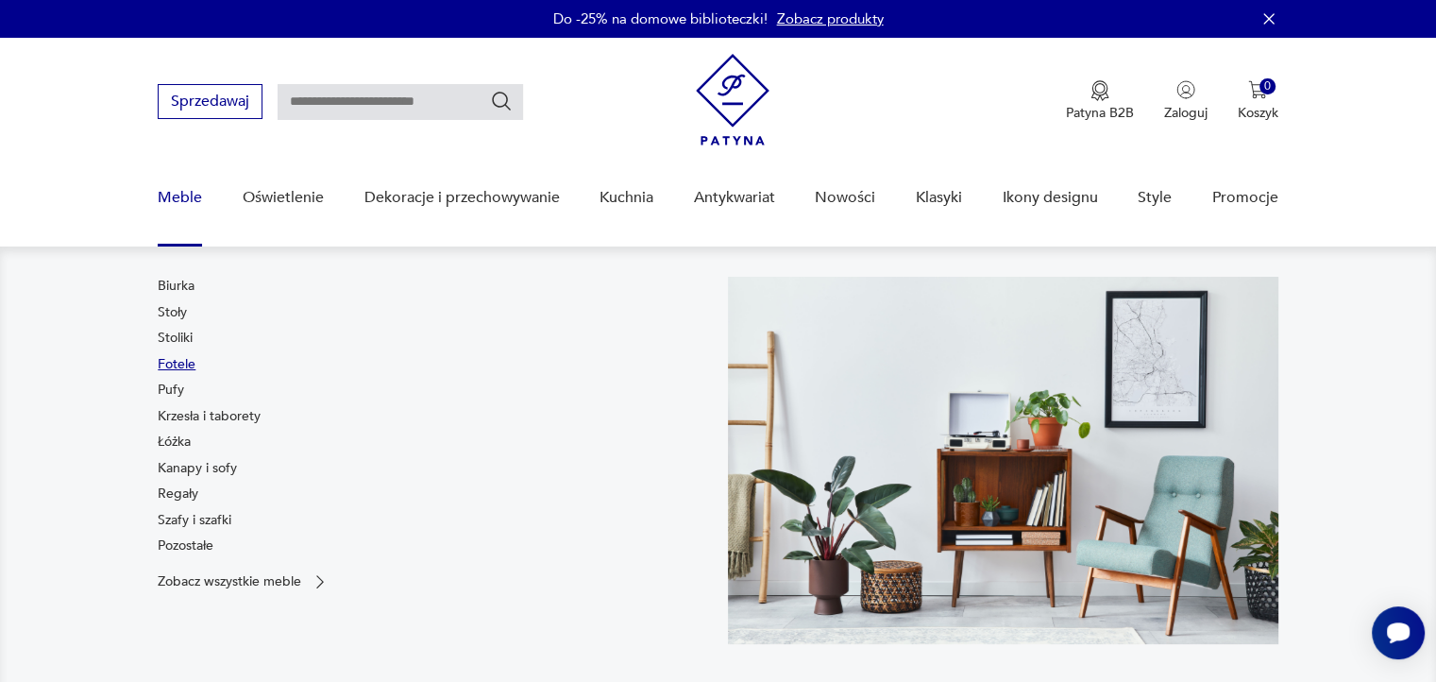 The width and height of the screenshot is (1436, 682). Describe the element at coordinates (176, 286) in the screenshot. I see `a: Biurka` at that location.